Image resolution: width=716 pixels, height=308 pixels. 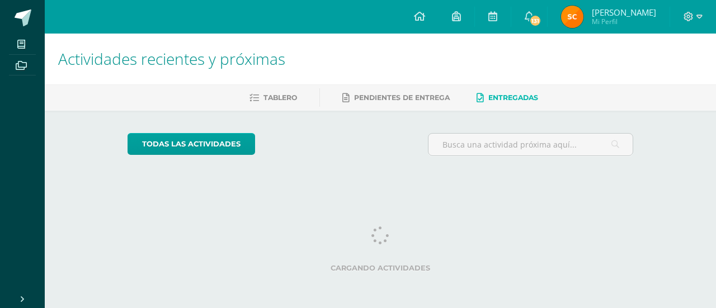 I want to click on input: Busca una actividad próxima aquí..., so click(x=531, y=144).